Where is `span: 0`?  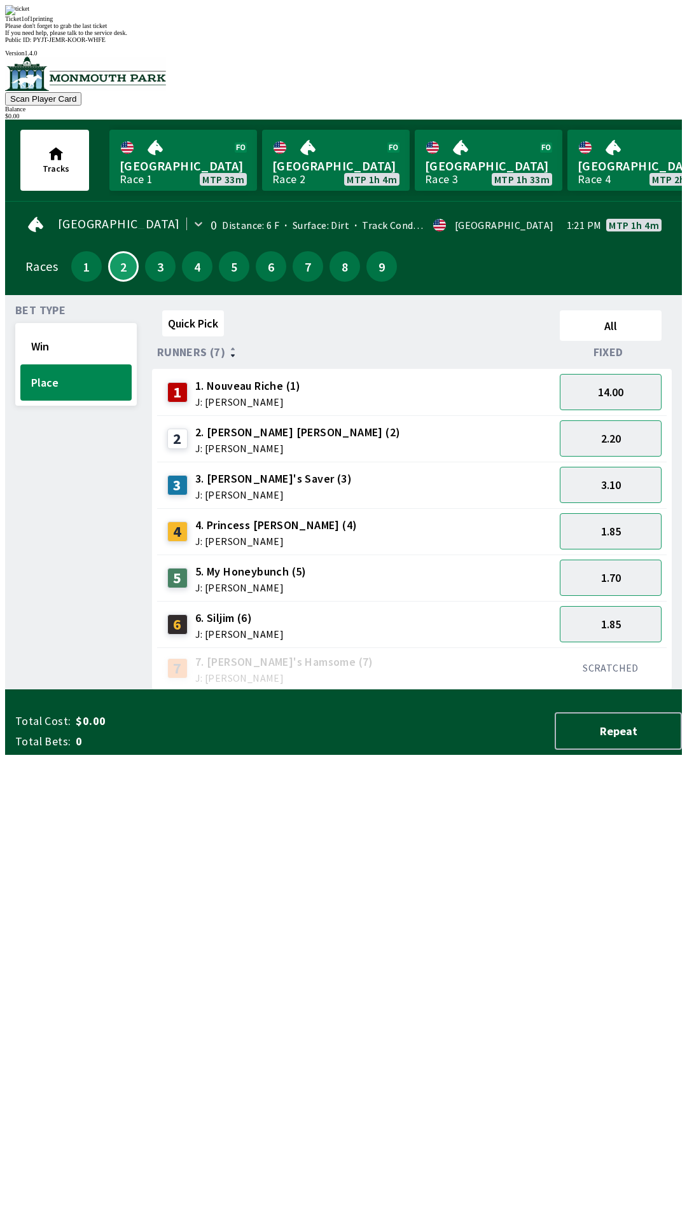 span: 0 is located at coordinates (175, 741).